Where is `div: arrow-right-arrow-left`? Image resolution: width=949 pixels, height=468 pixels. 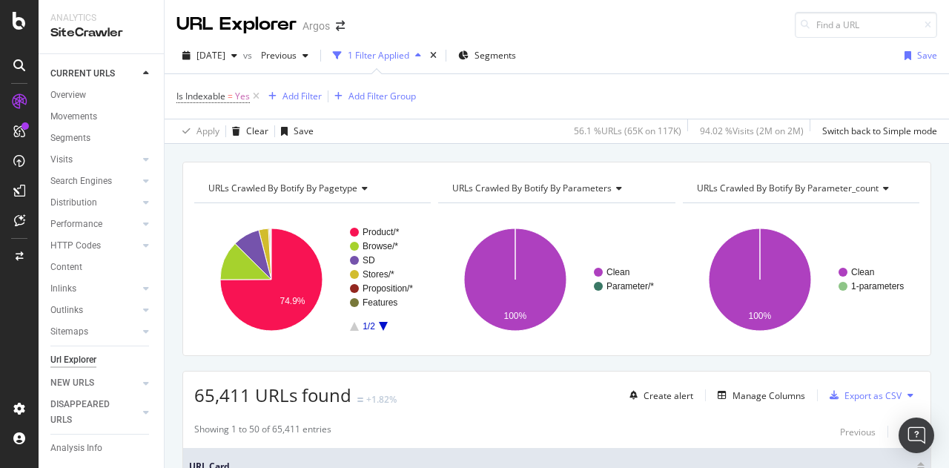
div: arrow-right-arrow-left is located at coordinates (340, 26).